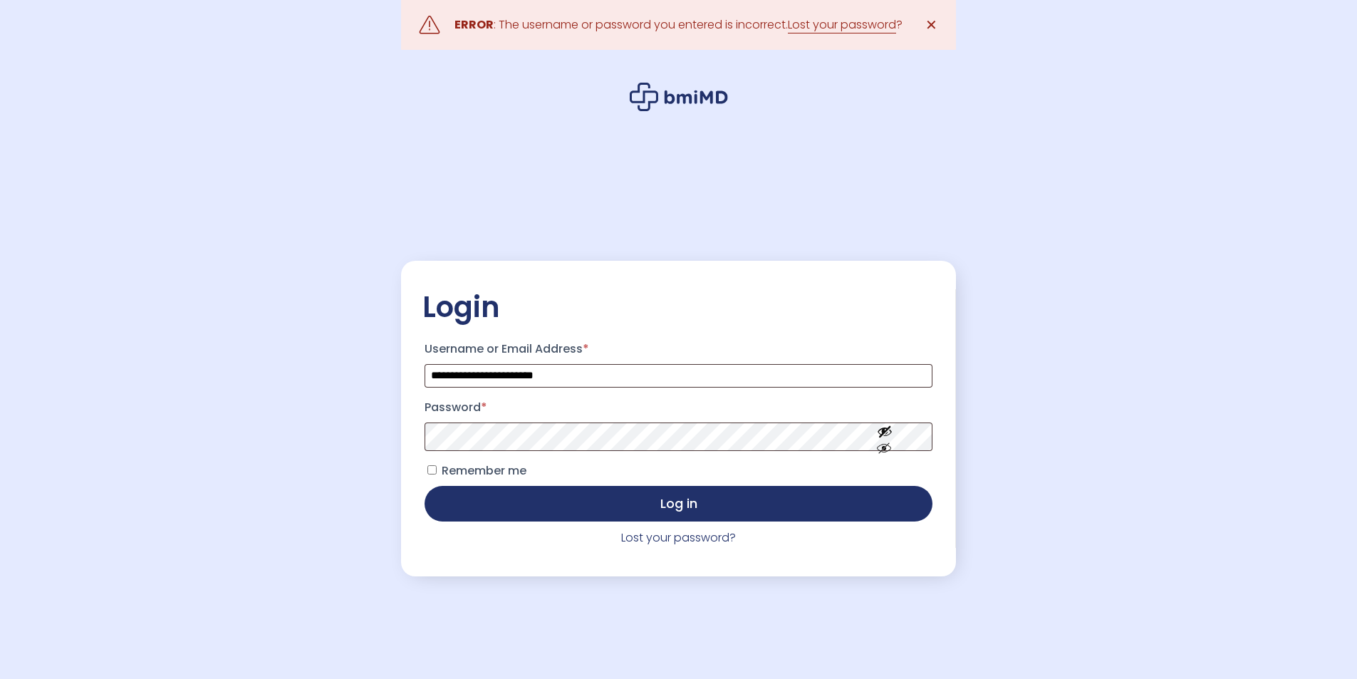 This screenshot has height=679, width=1357. I want to click on strong: ERROR, so click(474, 24).